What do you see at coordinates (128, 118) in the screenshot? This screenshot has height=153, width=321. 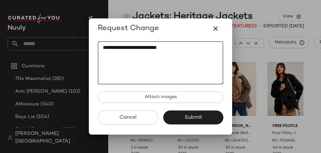 I see `button: Cancel` at bounding box center [128, 118].